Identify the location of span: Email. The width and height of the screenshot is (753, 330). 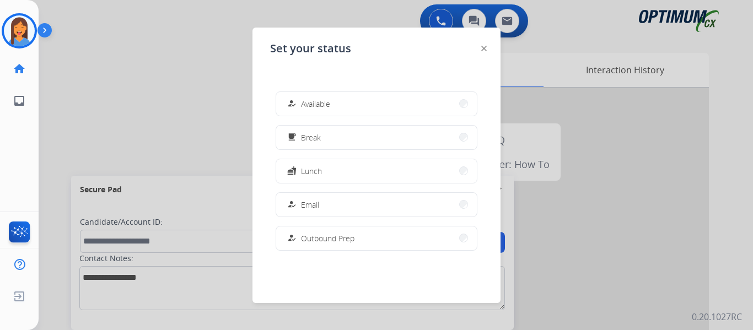
(310, 205).